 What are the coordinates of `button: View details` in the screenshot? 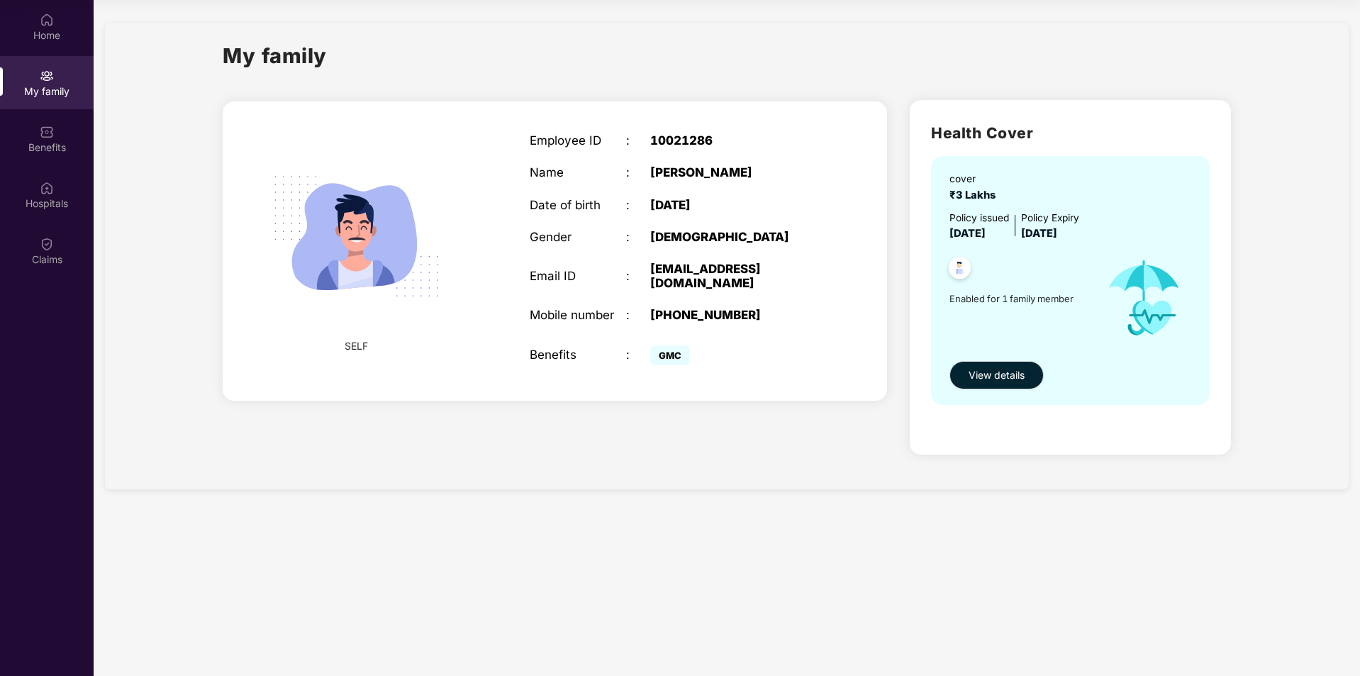 It's located at (996, 375).